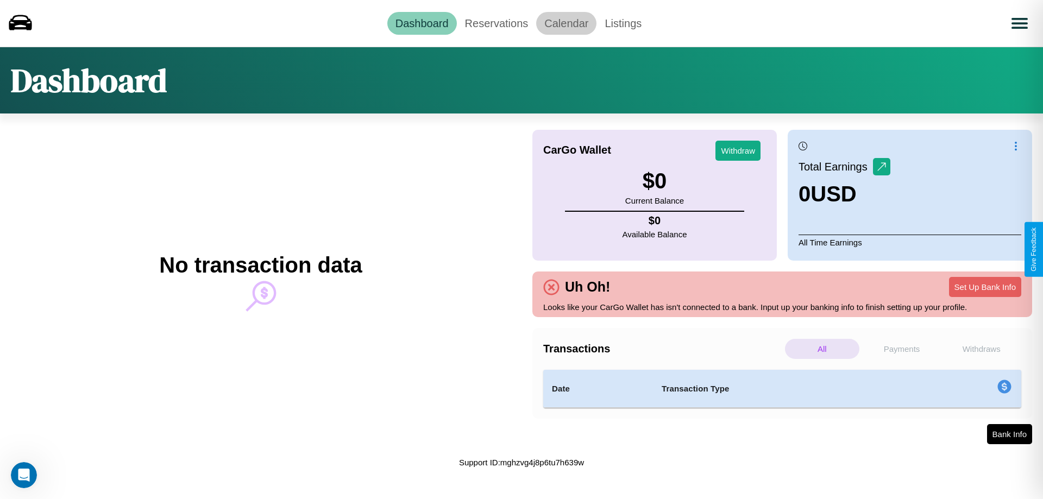  I want to click on h4: Uh Oh!, so click(587, 287).